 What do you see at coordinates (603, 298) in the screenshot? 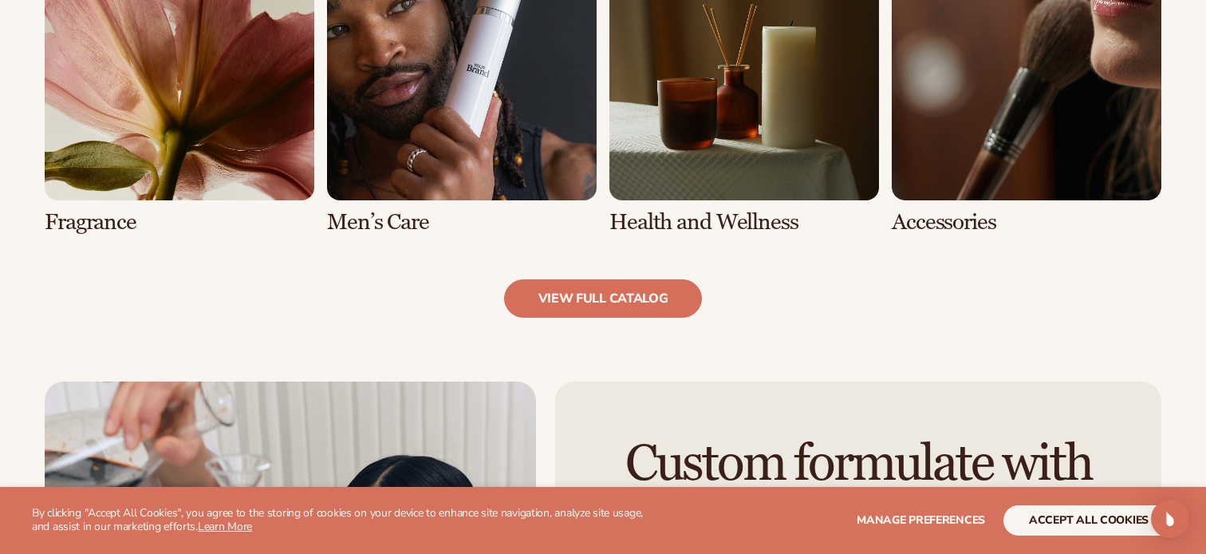
I see `a: view full catalog` at bounding box center [603, 298].